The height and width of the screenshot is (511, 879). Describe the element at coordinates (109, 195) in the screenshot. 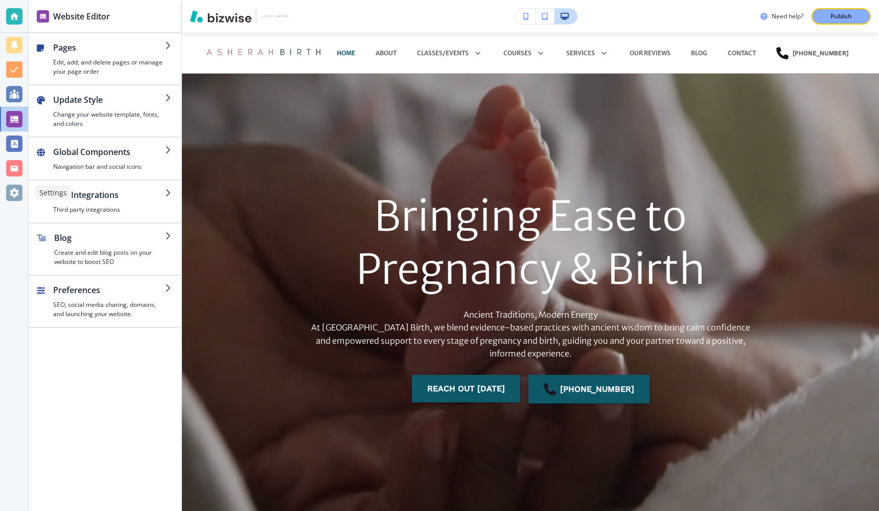

I see `h2: App Integrations` at that location.